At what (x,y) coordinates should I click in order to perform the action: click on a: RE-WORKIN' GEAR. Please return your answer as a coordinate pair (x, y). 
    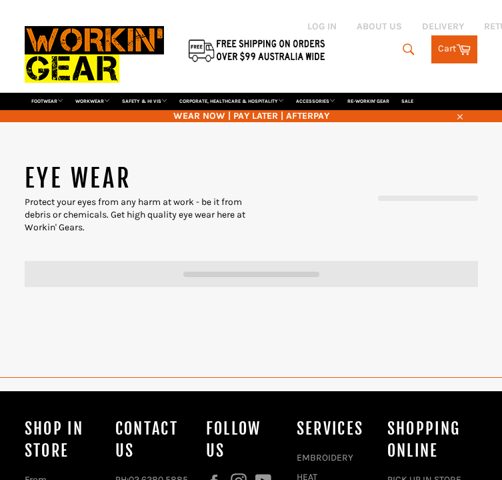
    Looking at the image, I should click on (368, 101).